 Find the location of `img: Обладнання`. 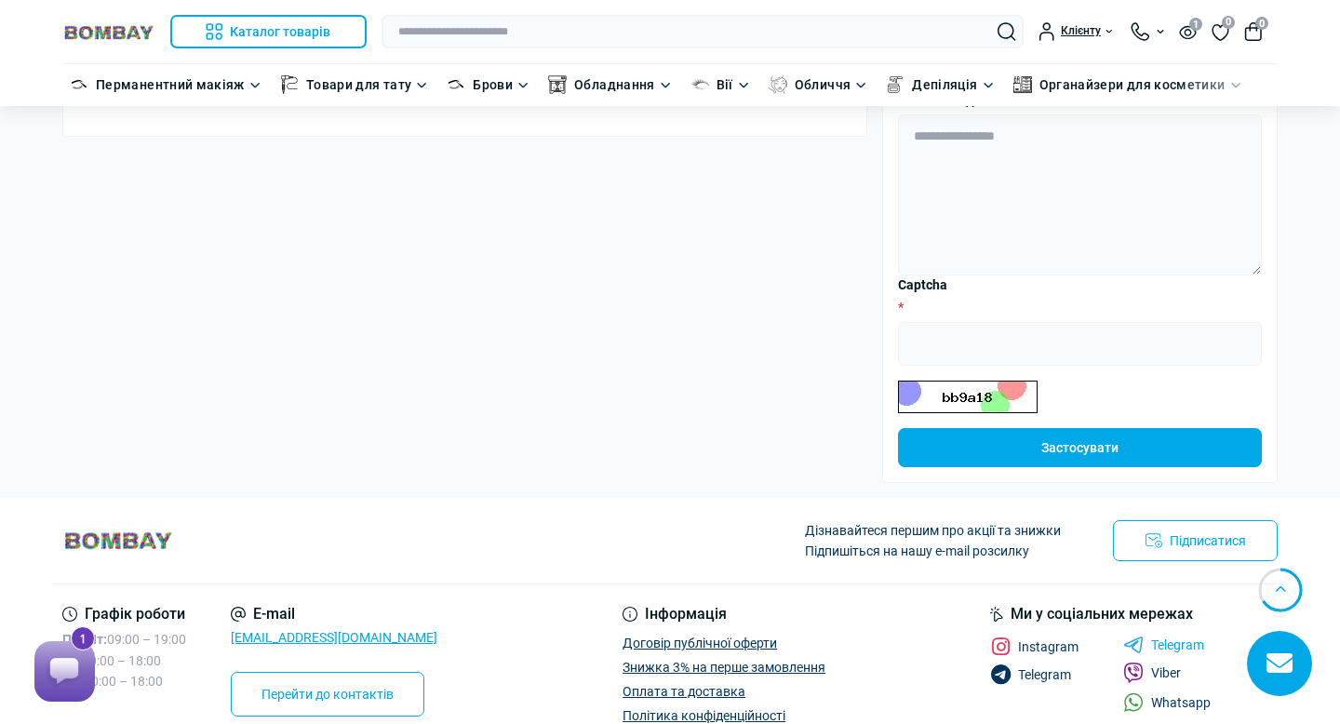

img: Обладнання is located at coordinates (558, 85).